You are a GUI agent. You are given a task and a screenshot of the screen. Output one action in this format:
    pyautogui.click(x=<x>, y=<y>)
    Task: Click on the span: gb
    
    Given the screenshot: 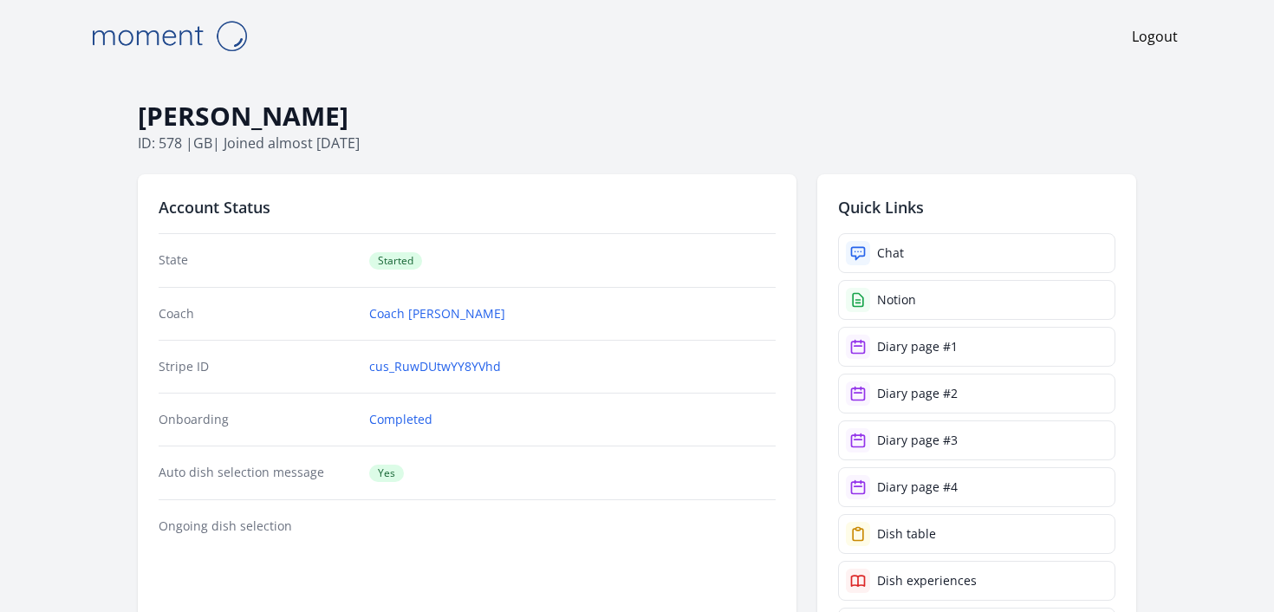 What is the action you would take?
    pyautogui.click(x=203, y=143)
    